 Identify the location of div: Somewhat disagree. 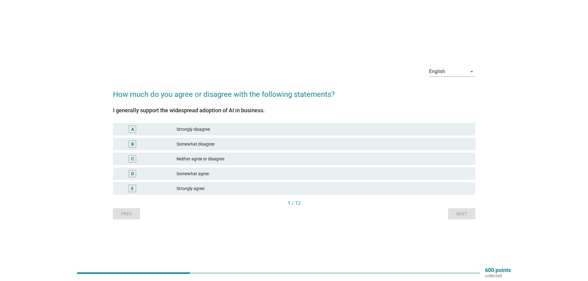
(323, 144).